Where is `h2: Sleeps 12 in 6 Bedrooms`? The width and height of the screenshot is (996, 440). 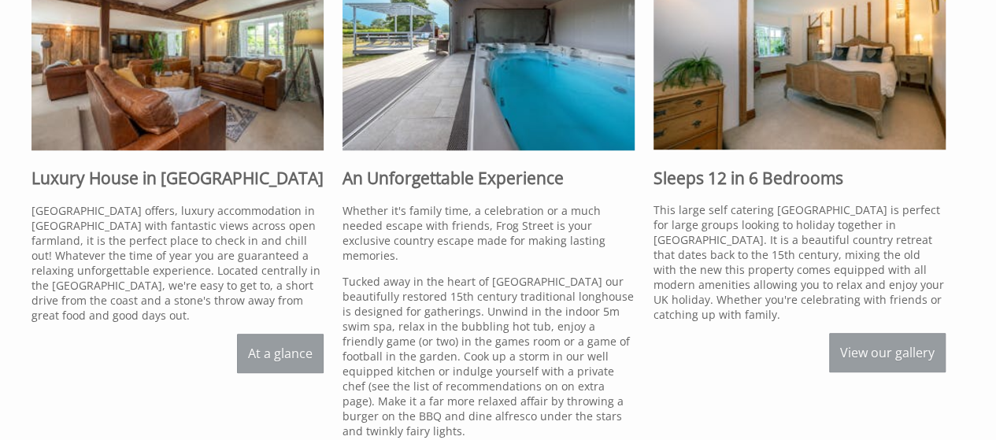 h2: Sleeps 12 in 6 Bedrooms is located at coordinates (799, 178).